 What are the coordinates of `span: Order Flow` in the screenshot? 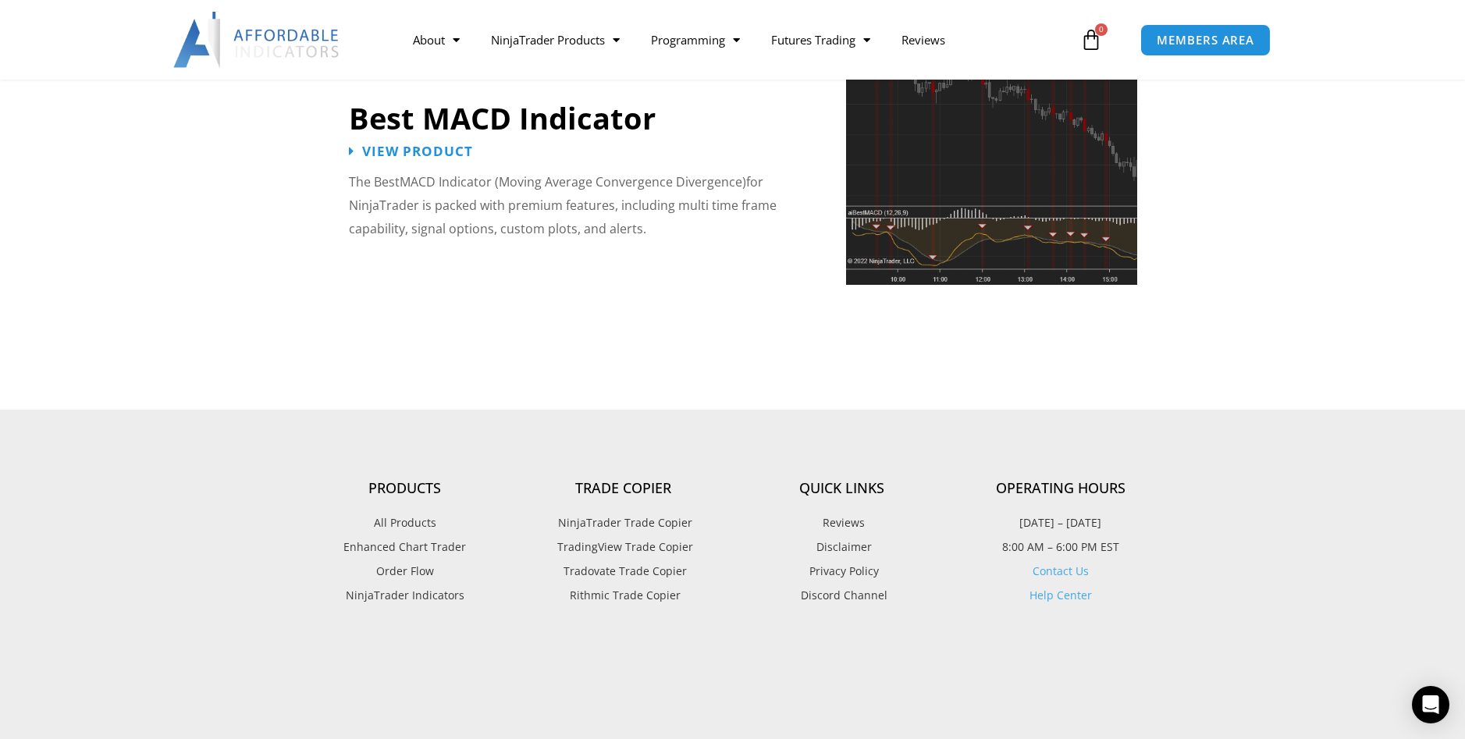 It's located at (405, 572).